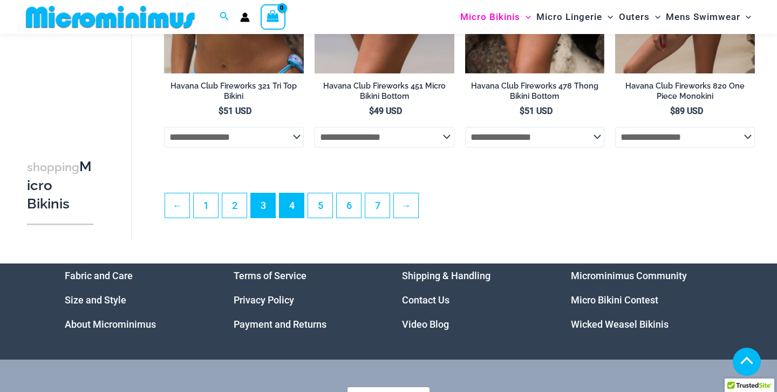 The image size is (777, 392). What do you see at coordinates (96, 299) in the screenshot?
I see `a: Size and Style` at bounding box center [96, 299].